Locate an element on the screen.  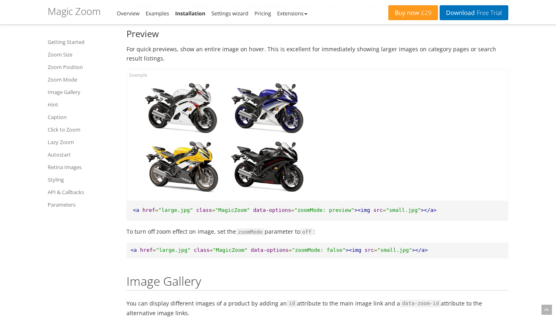
span: Free Trial is located at coordinates (488, 13).